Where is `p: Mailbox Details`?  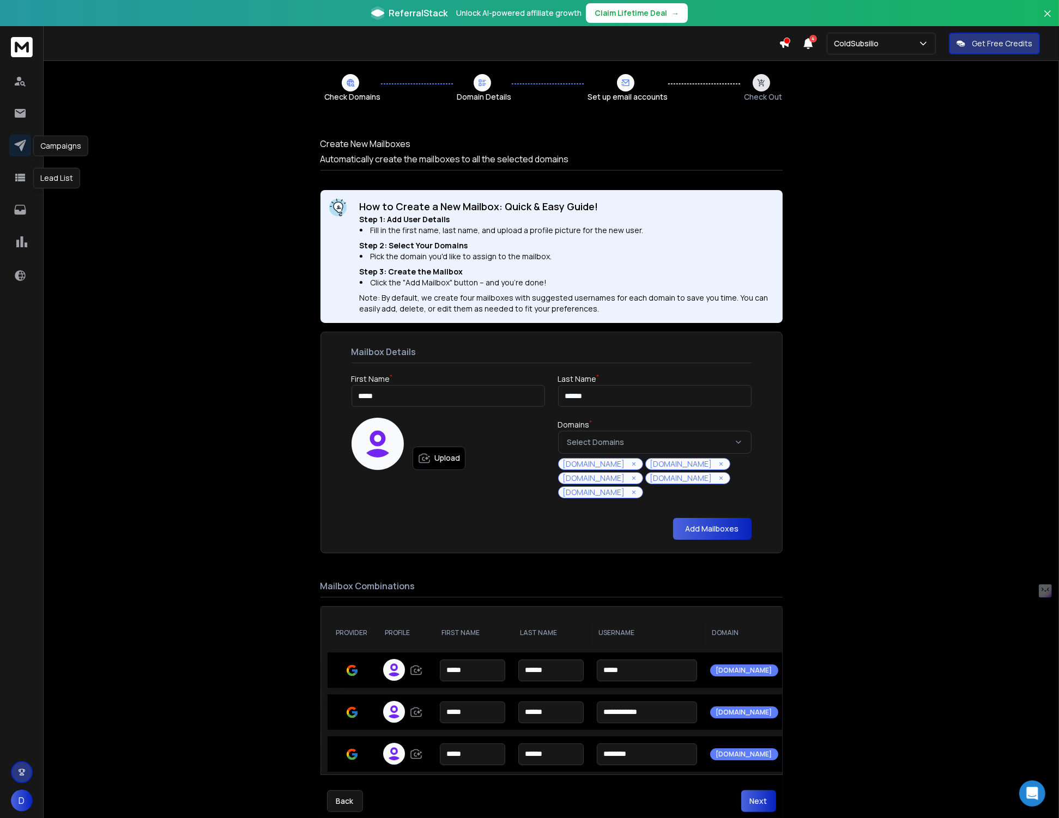
p: Mailbox Details is located at coordinates (551, 354).